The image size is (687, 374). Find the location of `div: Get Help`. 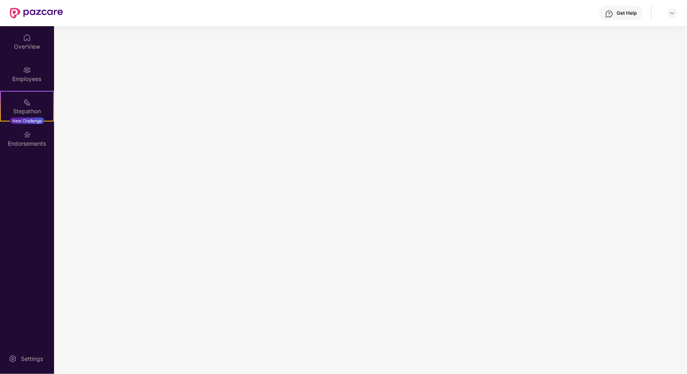

div: Get Help is located at coordinates (626, 13).